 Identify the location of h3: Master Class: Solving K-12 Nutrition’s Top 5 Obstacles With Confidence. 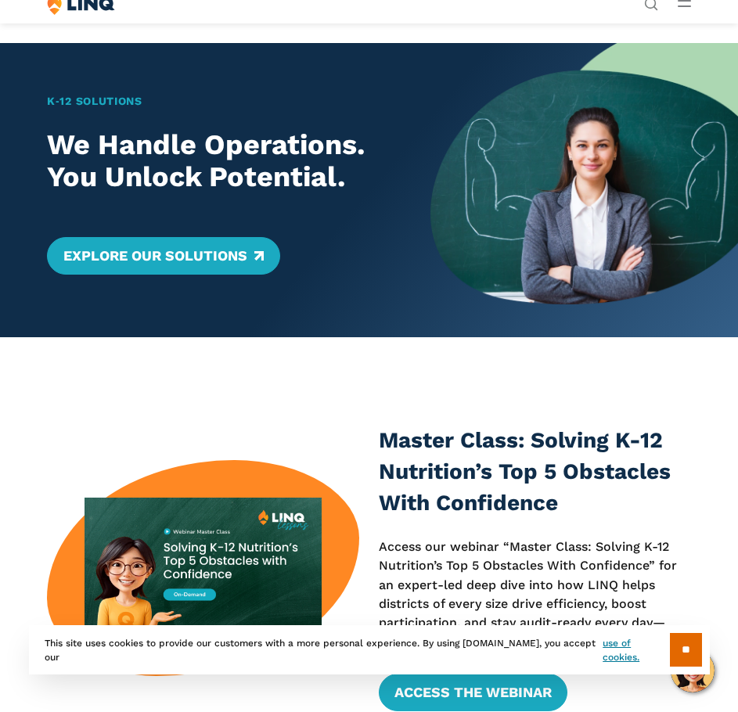
(534, 471).